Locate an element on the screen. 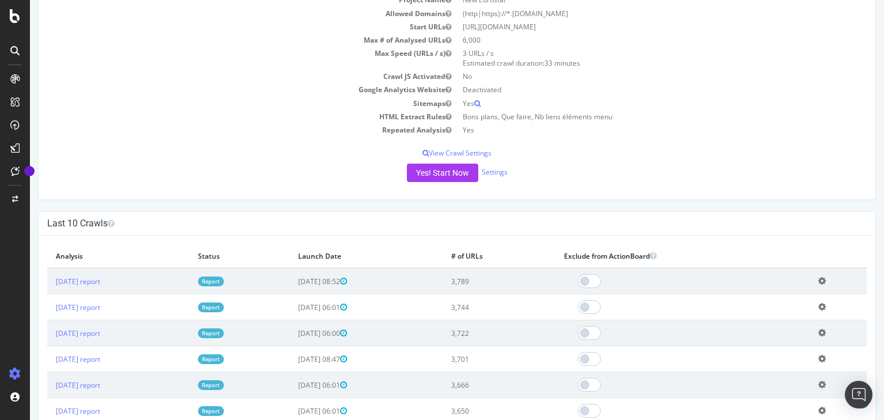  td: Allowed Domains is located at coordinates (222, 13).